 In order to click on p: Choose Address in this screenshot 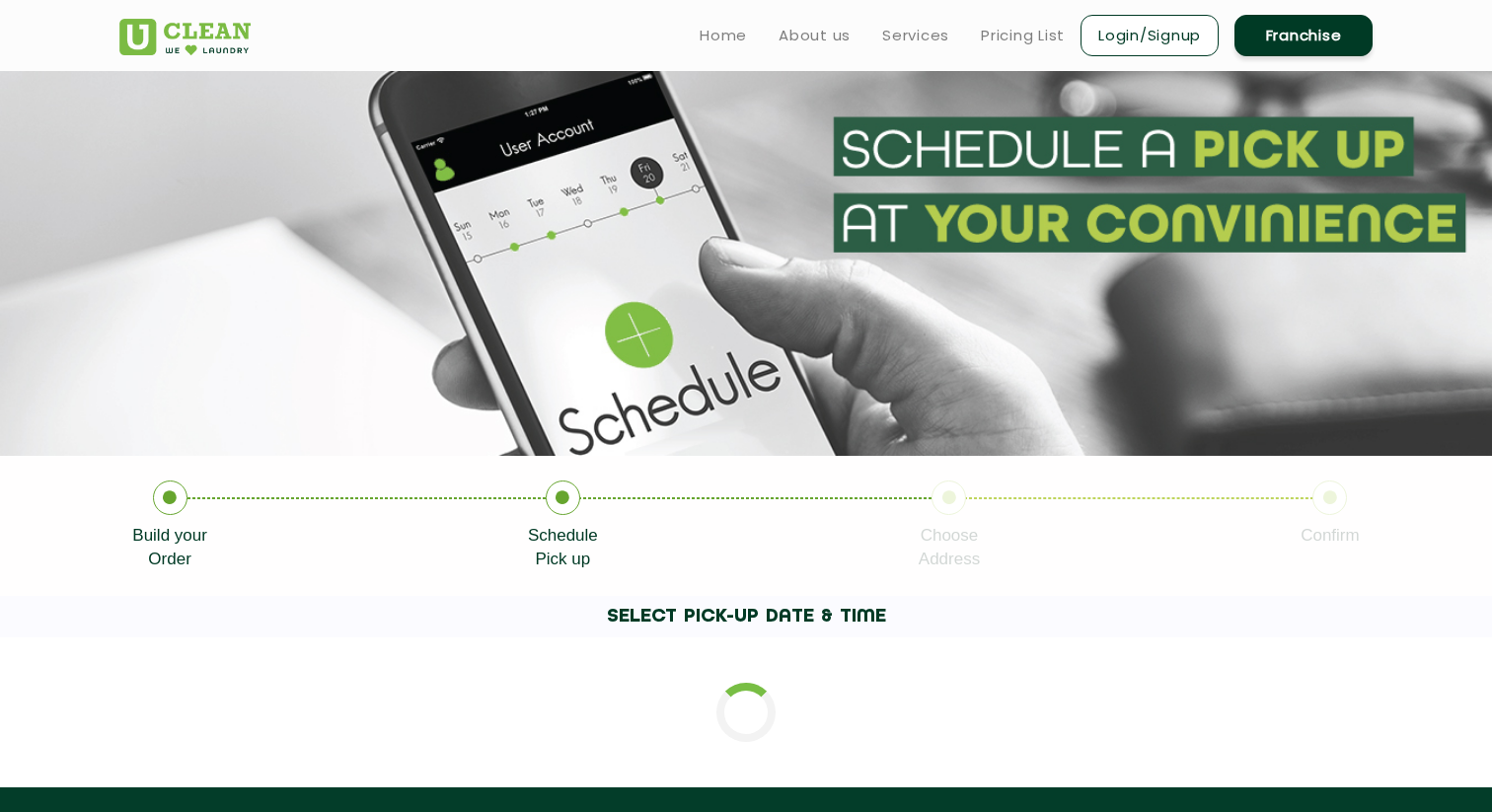, I will do `click(949, 548)`.